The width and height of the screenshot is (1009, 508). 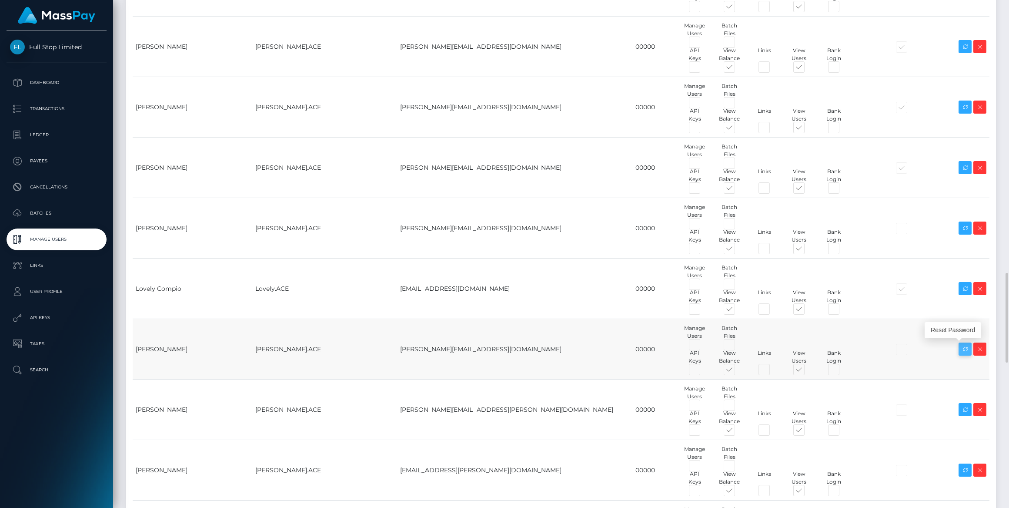 I want to click on p: Batches, so click(x=57, y=213).